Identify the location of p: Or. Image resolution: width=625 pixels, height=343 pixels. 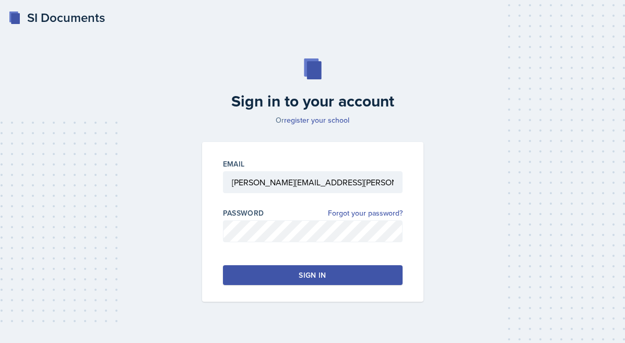
(313, 120).